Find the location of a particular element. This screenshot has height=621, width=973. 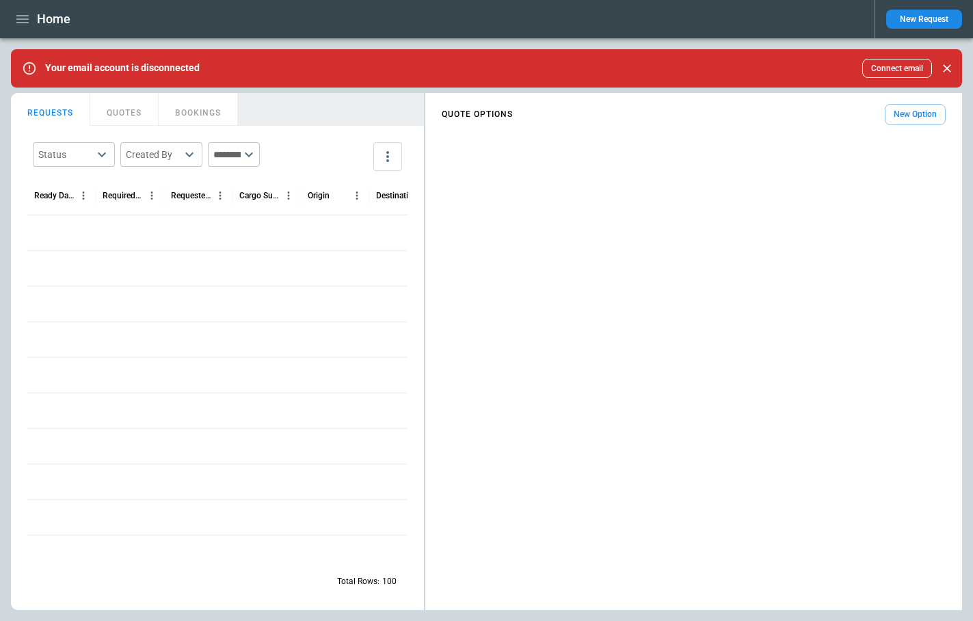

p: Total Rows: is located at coordinates (358, 581).